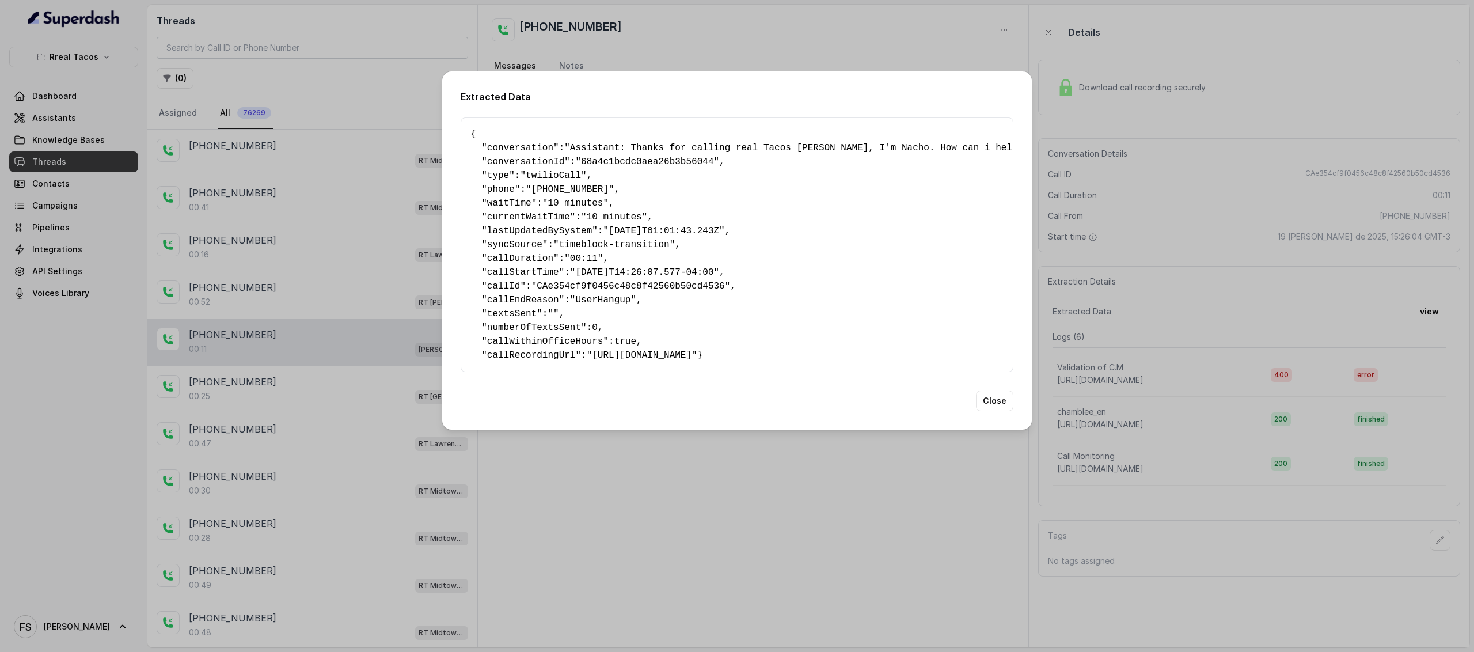  What do you see at coordinates (631, 286) in the screenshot?
I see `span: "CAe354cf9f0456c48c8f42560b50cd4536"` at bounding box center [631, 286].